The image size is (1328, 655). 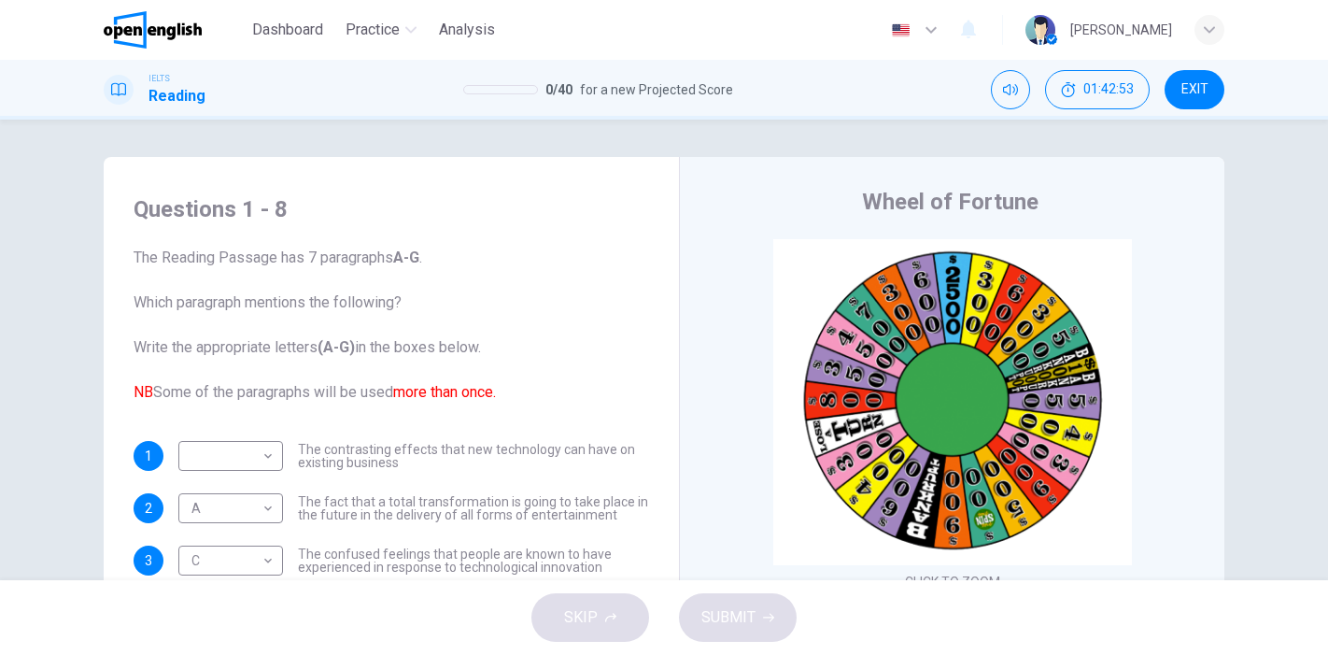 What do you see at coordinates (227, 560) in the screenshot?
I see `div: C` at bounding box center [227, 560].